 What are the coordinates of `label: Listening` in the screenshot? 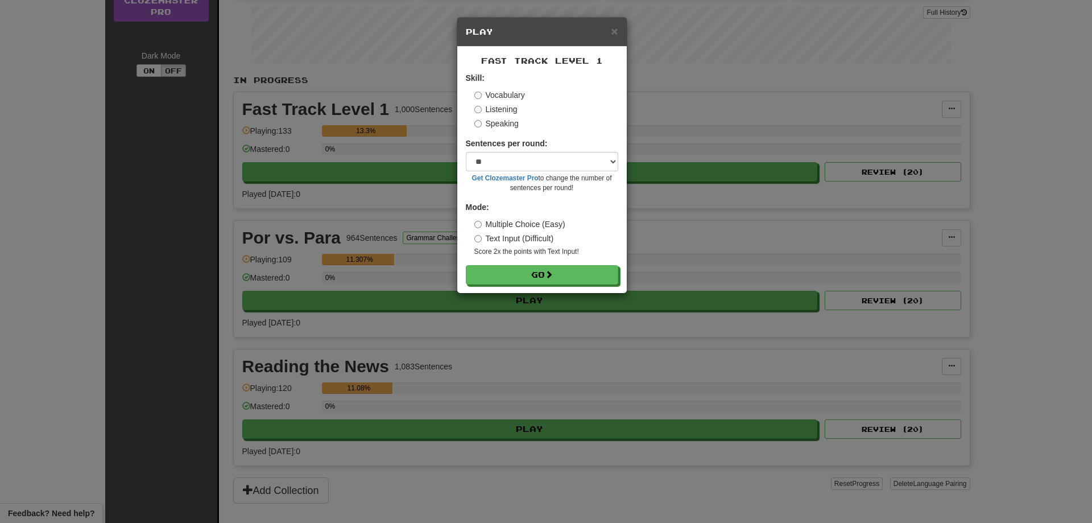 It's located at (496, 109).